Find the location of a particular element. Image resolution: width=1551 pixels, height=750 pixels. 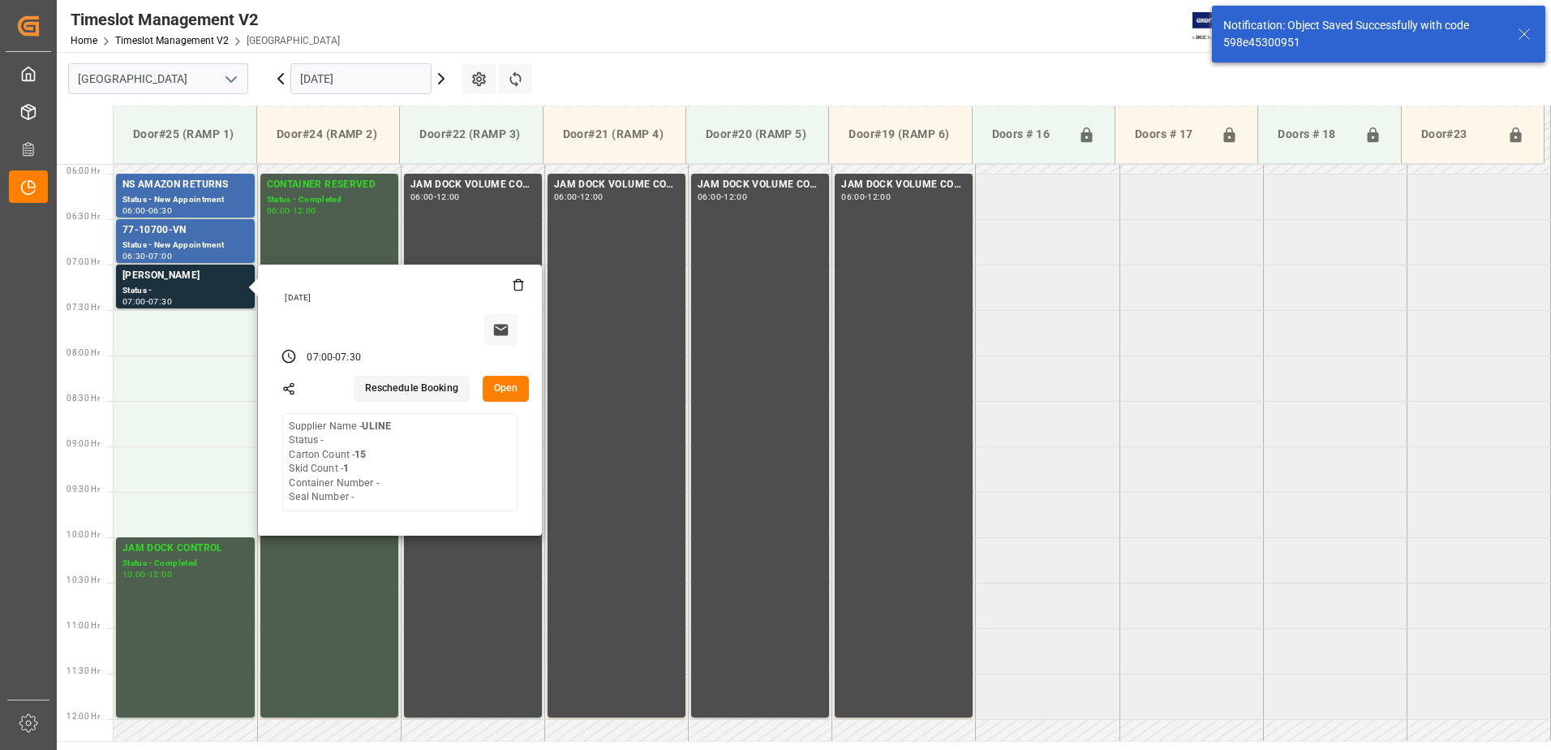

div: Doors # 17 is located at coordinates (1171, 135).